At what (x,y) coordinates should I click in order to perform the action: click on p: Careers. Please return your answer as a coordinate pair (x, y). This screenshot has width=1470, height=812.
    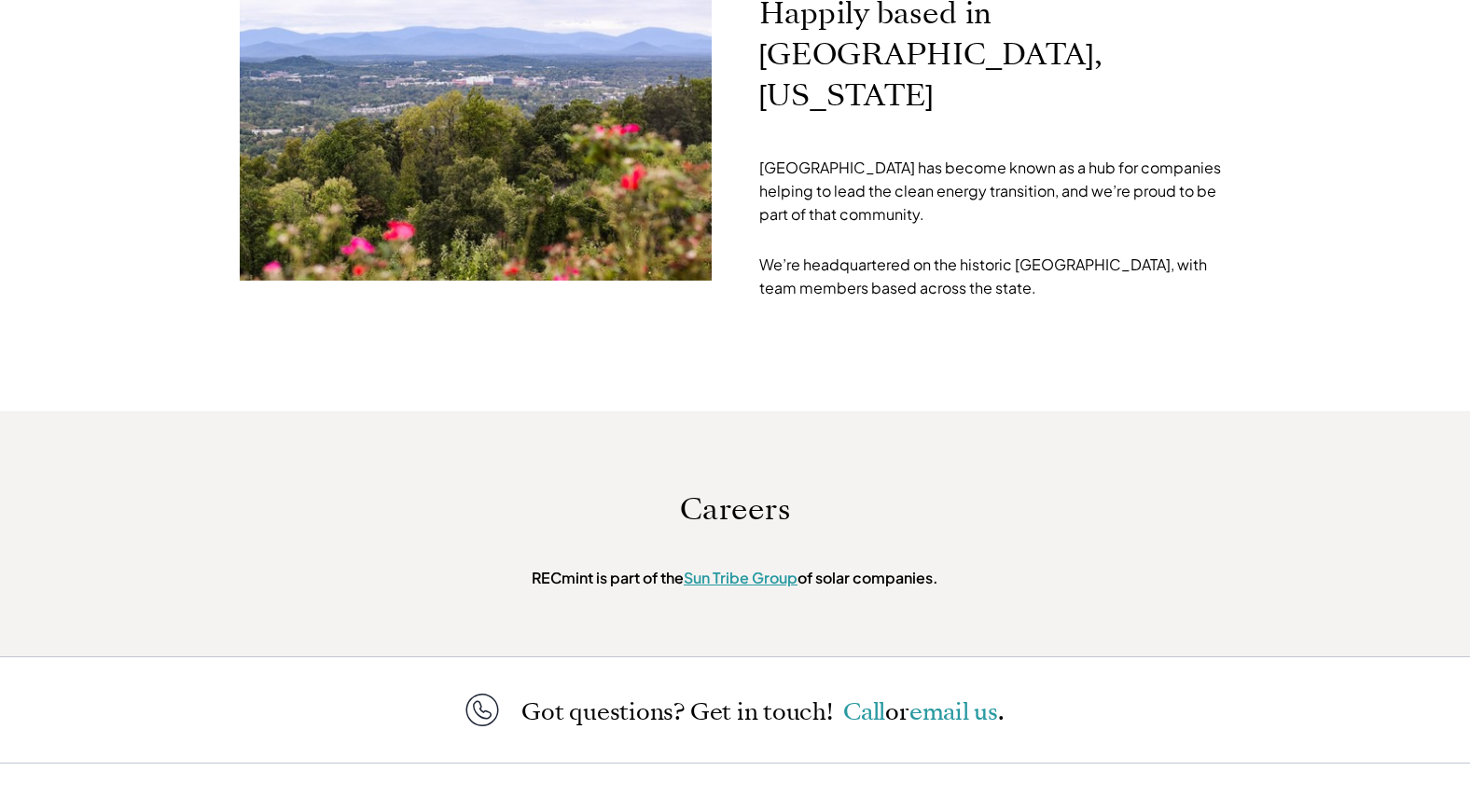
    Looking at the image, I should click on (735, 509).